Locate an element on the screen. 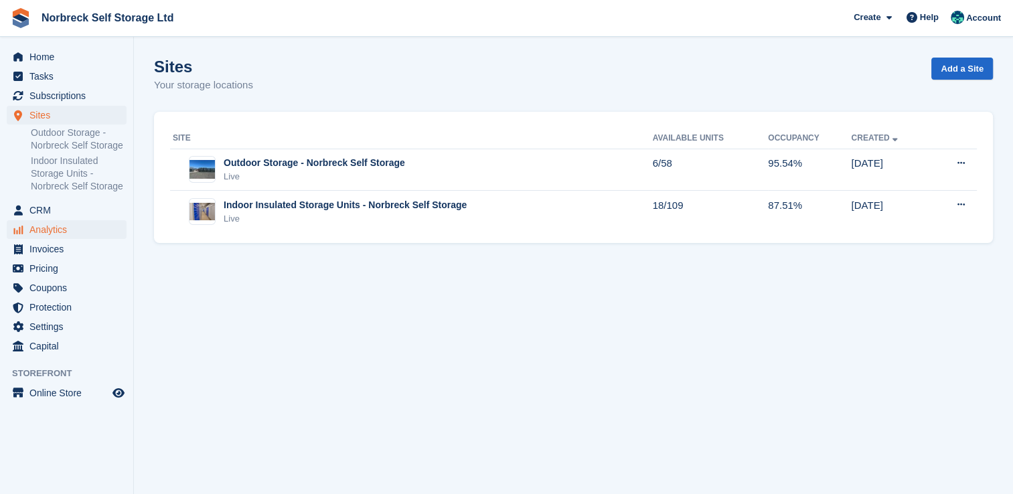 The width and height of the screenshot is (1013, 494). td: 87.51% is located at coordinates (810, 212).